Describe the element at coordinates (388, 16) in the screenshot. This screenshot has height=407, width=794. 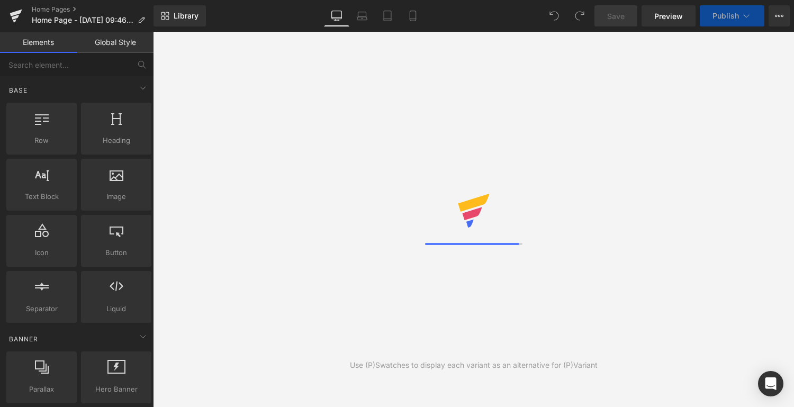
I see `a: Tablet` at that location.